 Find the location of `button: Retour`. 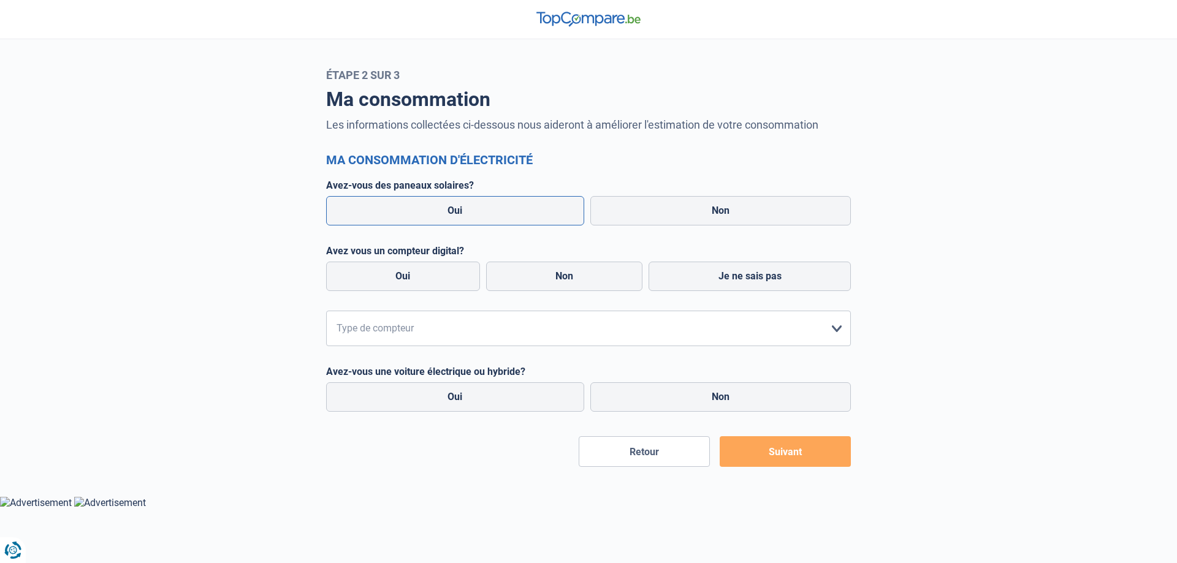

button: Retour is located at coordinates (644, 452).